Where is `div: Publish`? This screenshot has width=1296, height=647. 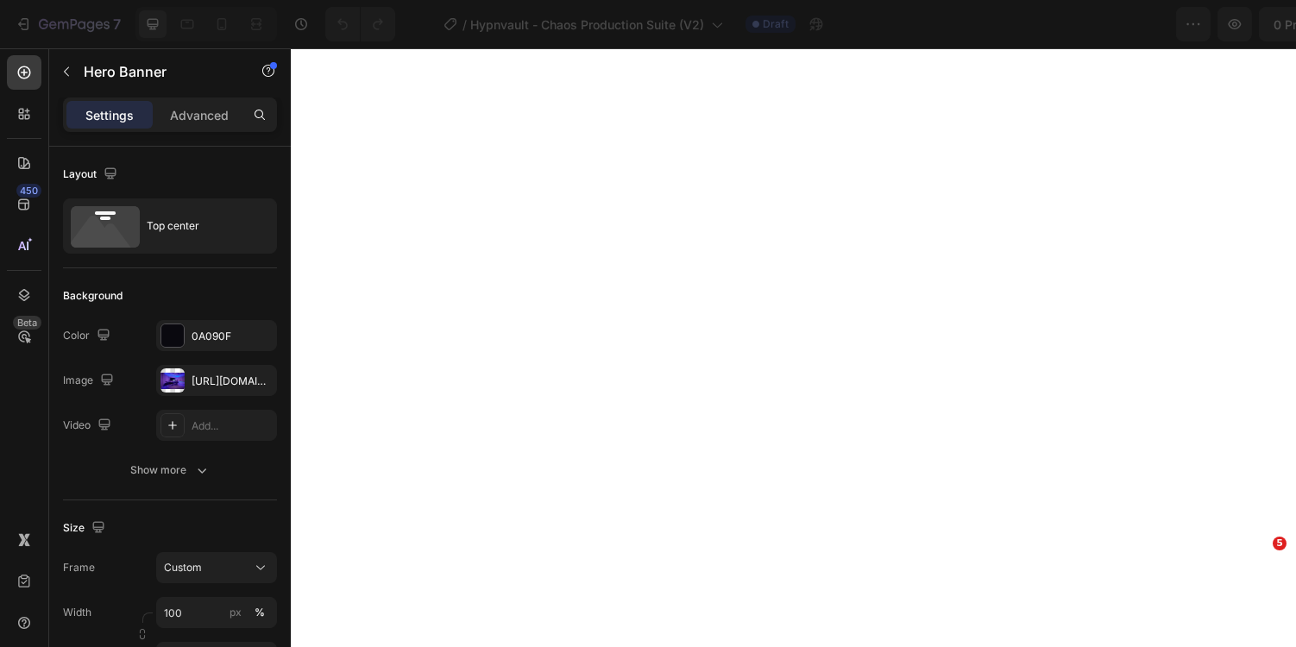 div: Publish is located at coordinates (1218, 24).